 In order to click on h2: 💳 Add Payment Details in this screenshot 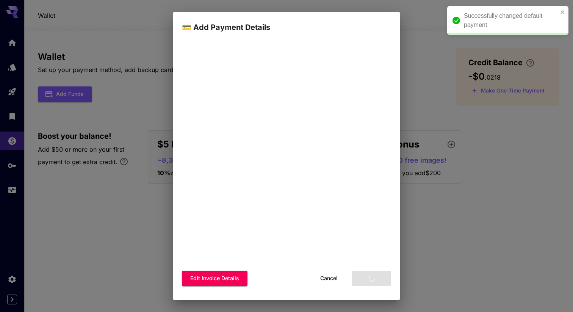, I will do `click(287, 23)`.